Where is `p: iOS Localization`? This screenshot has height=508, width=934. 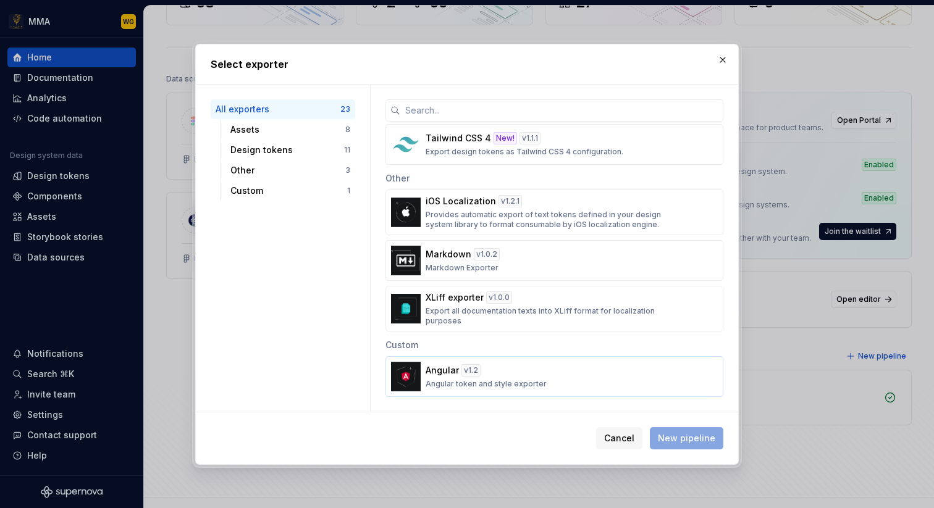
p: iOS Localization is located at coordinates (461, 201).